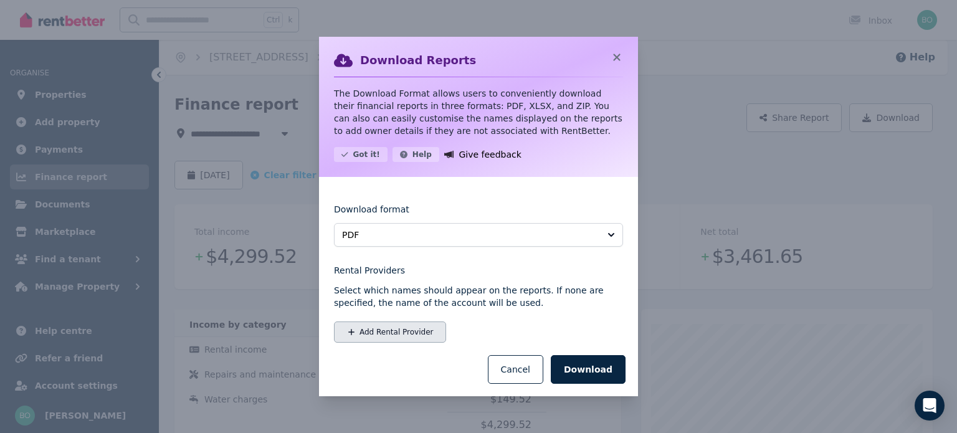  I want to click on h2: Download Reports, so click(418, 60).